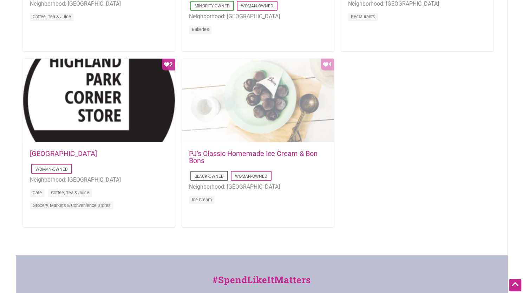  What do you see at coordinates (363, 17) in the screenshot?
I see `a: Restaurants` at bounding box center [363, 17].